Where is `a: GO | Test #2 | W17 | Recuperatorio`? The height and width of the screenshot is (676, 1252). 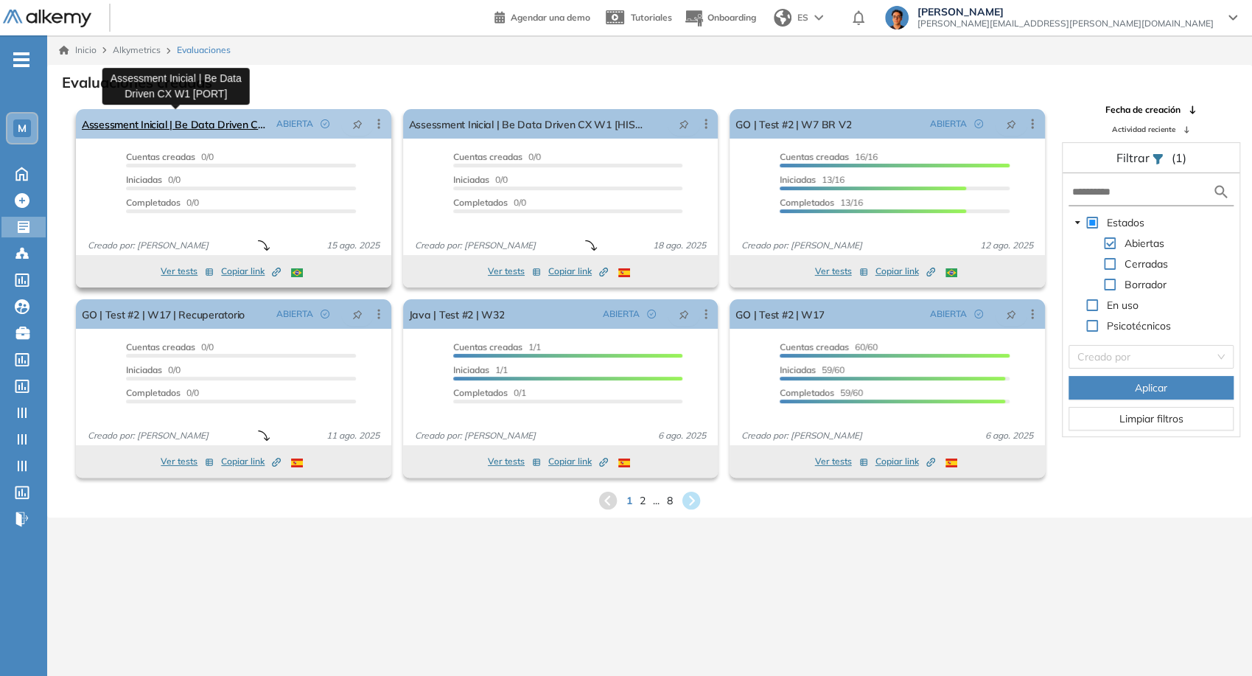 a: GO | Test #2 | W17 | Recuperatorio is located at coordinates (163, 314).